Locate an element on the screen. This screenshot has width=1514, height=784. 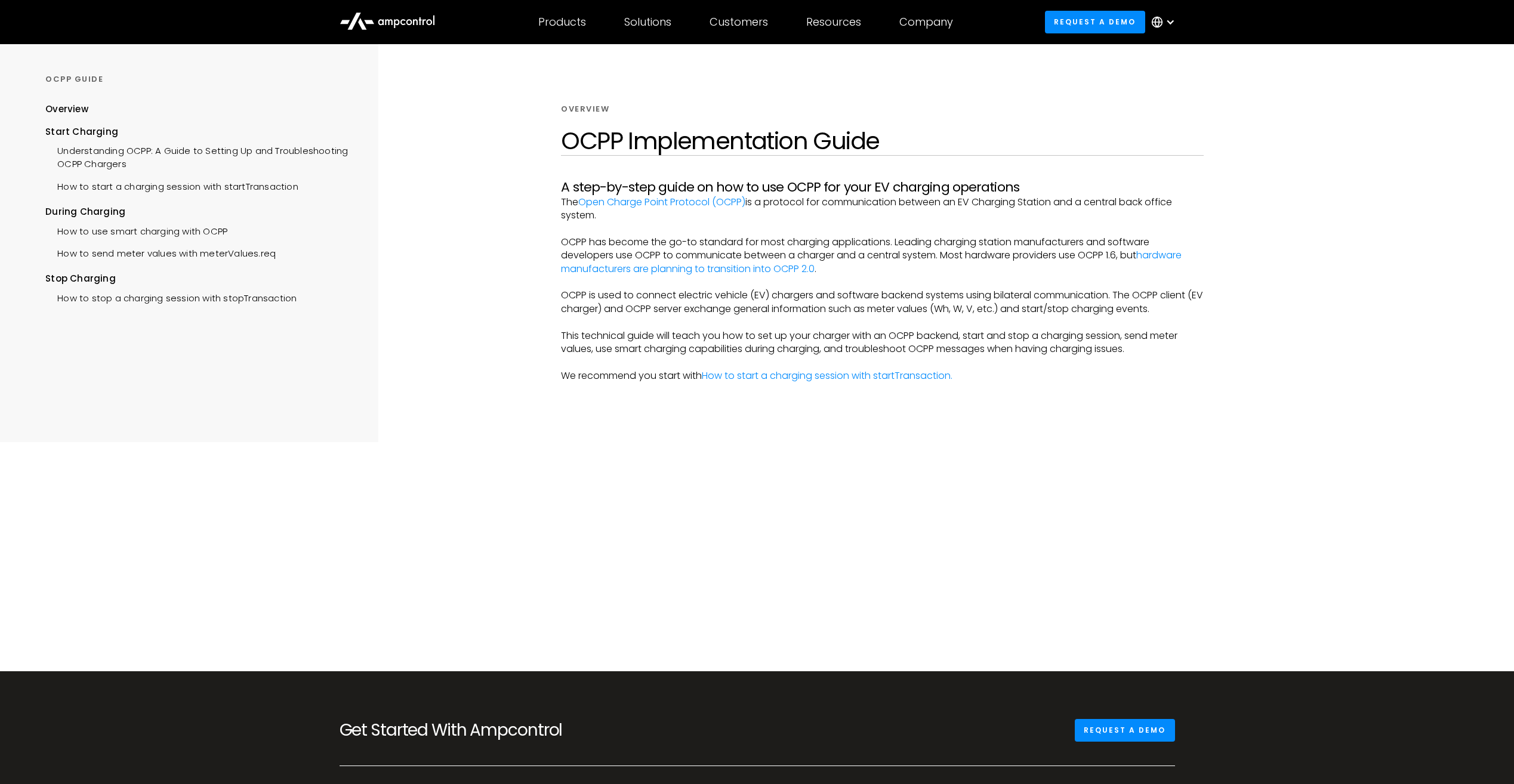
a: Overview is located at coordinates (67, 113).